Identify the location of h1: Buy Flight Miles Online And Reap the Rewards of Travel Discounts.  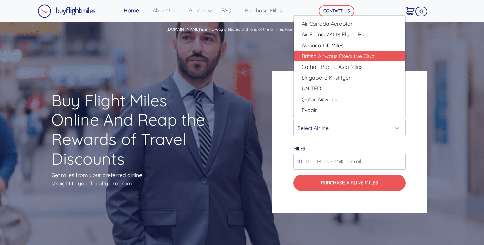
(132, 130).